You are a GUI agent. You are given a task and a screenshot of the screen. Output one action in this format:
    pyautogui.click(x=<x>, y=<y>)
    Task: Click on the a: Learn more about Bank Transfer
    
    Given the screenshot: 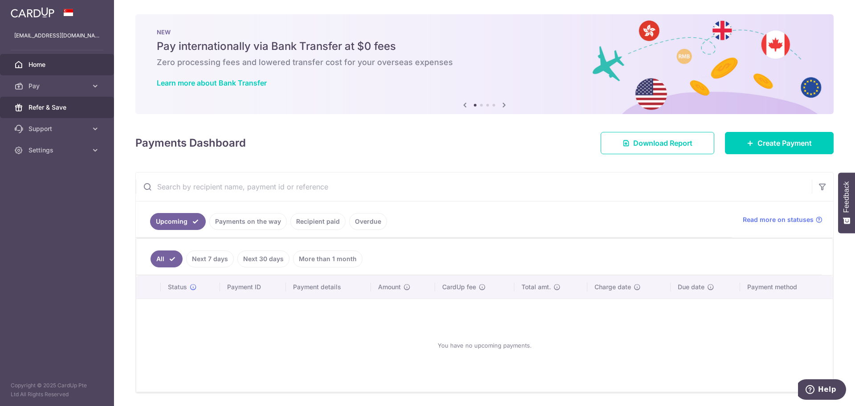 What is the action you would take?
    pyautogui.click(x=212, y=83)
    